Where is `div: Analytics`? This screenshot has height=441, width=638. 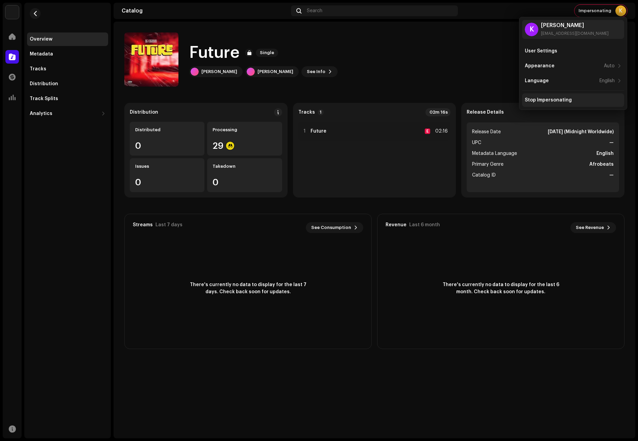 div: Analytics is located at coordinates (41, 114).